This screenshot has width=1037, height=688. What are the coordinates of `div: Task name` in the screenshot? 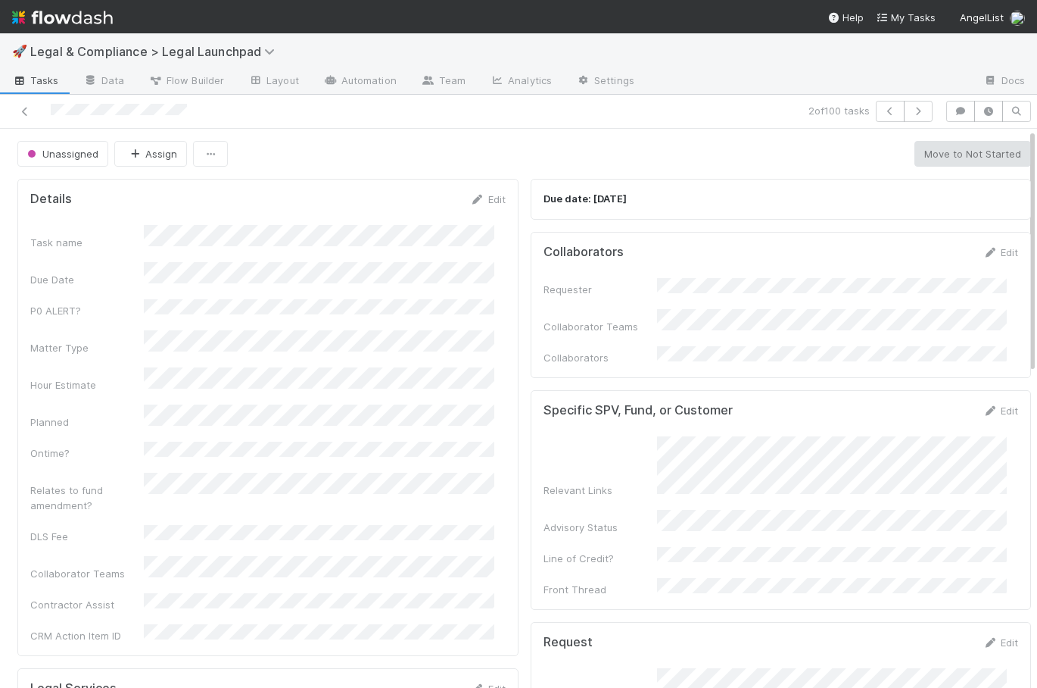 It's located at (87, 242).